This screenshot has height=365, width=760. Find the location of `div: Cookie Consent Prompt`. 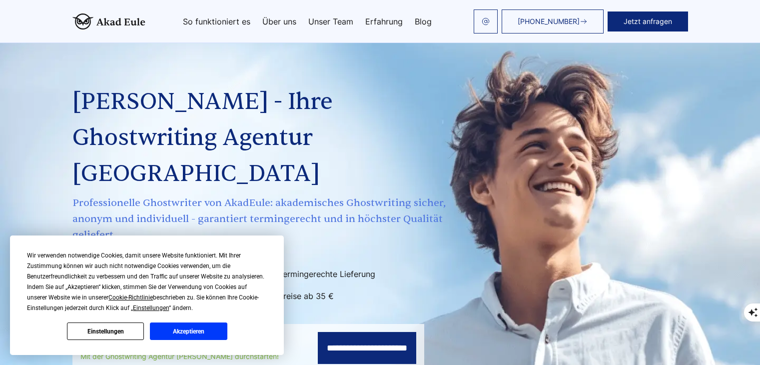

div: Cookie Consent Prompt is located at coordinates (147, 295).